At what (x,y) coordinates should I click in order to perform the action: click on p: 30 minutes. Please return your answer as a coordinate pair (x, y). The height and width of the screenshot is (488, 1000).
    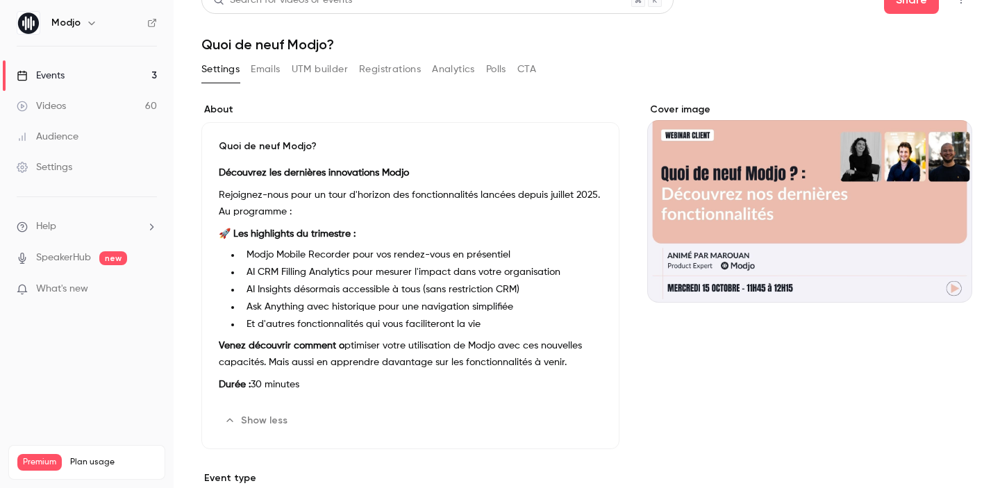
    Looking at the image, I should click on (410, 385).